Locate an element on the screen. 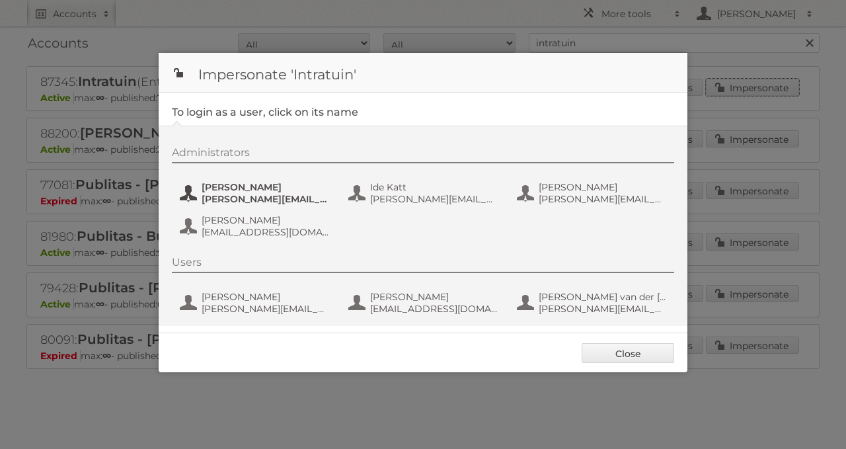 This screenshot has height=449, width=846. legend: To login as a user, click on its name is located at coordinates (265, 112).